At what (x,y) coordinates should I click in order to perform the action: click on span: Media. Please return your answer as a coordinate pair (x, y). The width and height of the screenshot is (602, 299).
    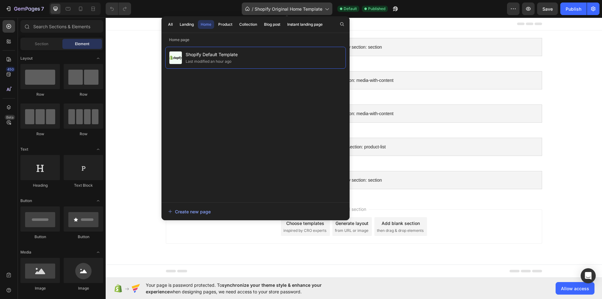
    Looking at the image, I should click on (26, 252).